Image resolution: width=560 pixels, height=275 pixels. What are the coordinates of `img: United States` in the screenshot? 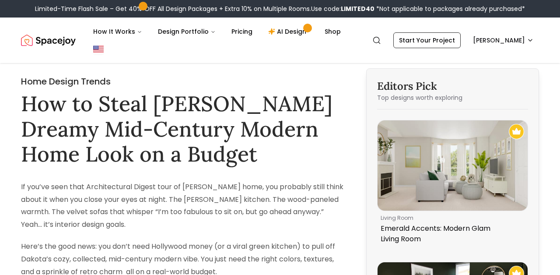 It's located at (98, 49).